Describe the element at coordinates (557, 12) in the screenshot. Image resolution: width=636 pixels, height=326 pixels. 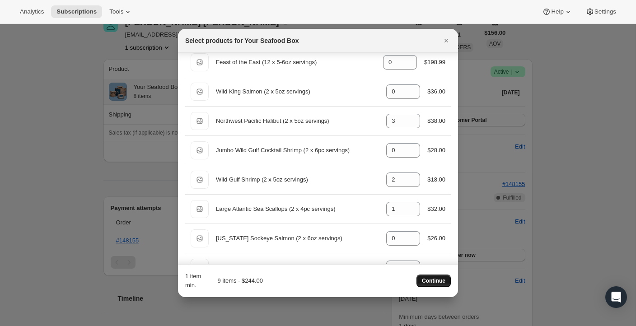
I see `span: Help` at that location.